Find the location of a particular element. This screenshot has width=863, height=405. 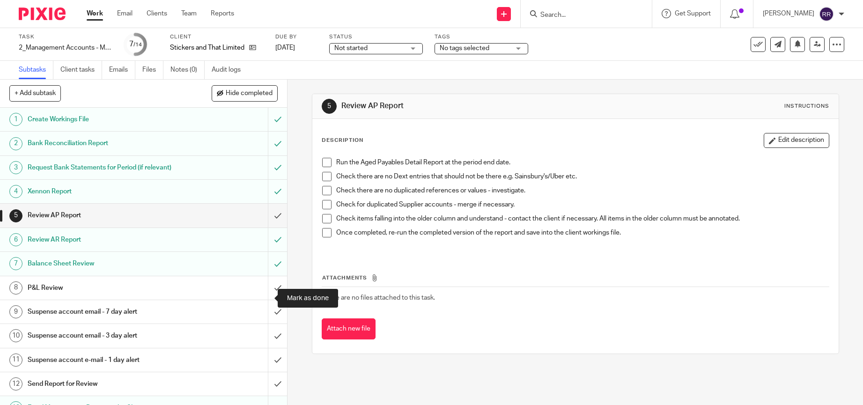

div: 2 is located at coordinates (16, 144).